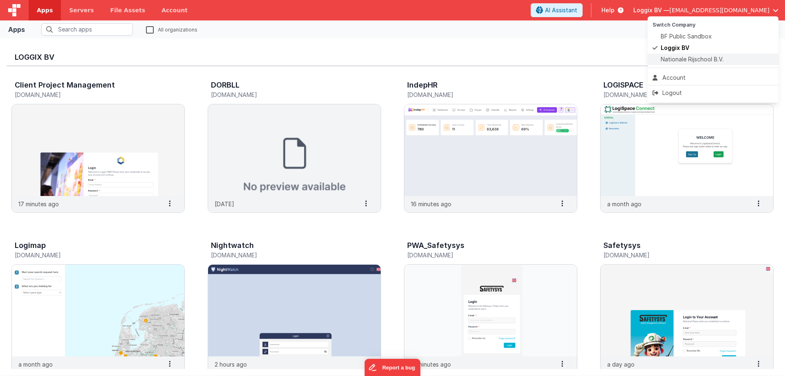 The height and width of the screenshot is (376, 785). What do you see at coordinates (713, 78) in the screenshot?
I see `div: Account` at bounding box center [713, 78].